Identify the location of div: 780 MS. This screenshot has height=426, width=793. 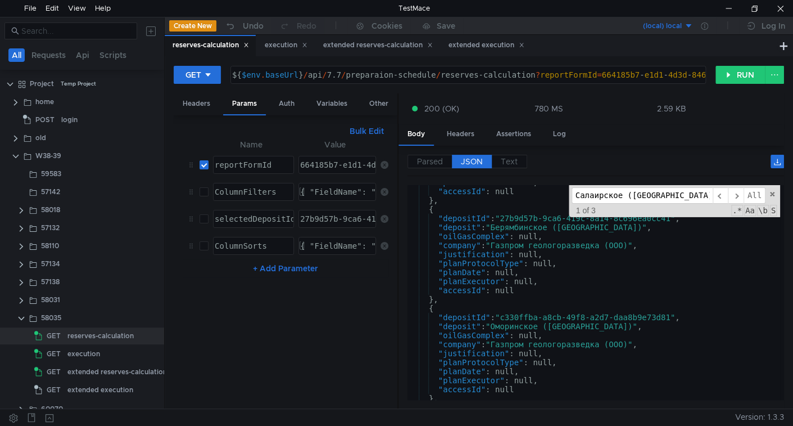
(549, 108).